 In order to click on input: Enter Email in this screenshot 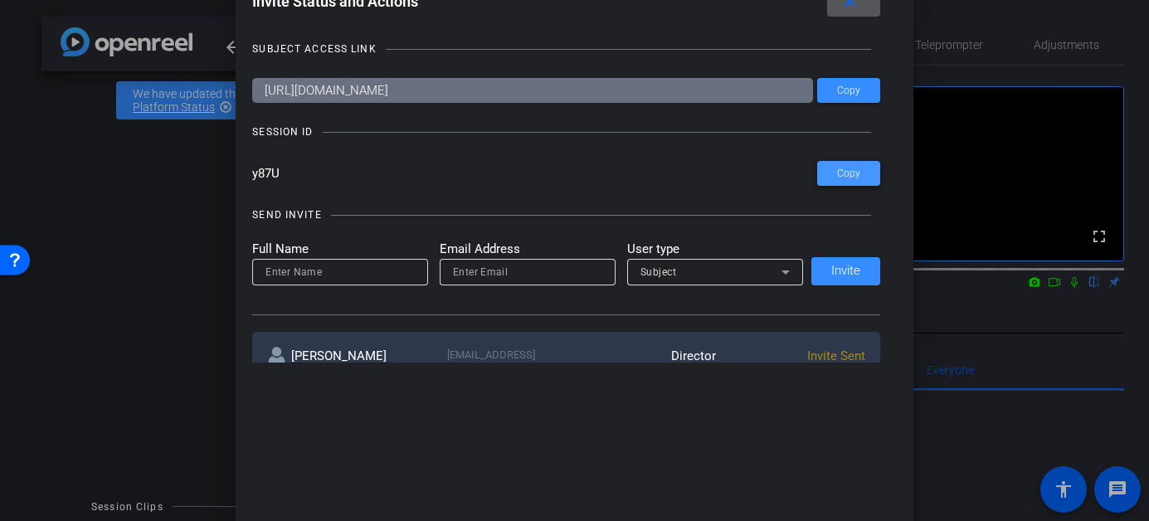, I will do `click(528, 272)`.